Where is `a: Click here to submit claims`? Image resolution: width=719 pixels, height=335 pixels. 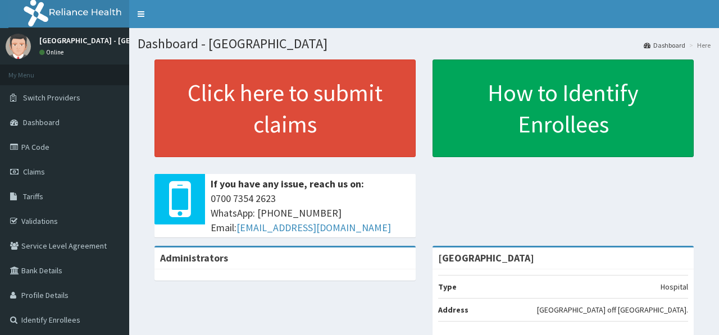
a: Click here to submit claims is located at coordinates (285, 108).